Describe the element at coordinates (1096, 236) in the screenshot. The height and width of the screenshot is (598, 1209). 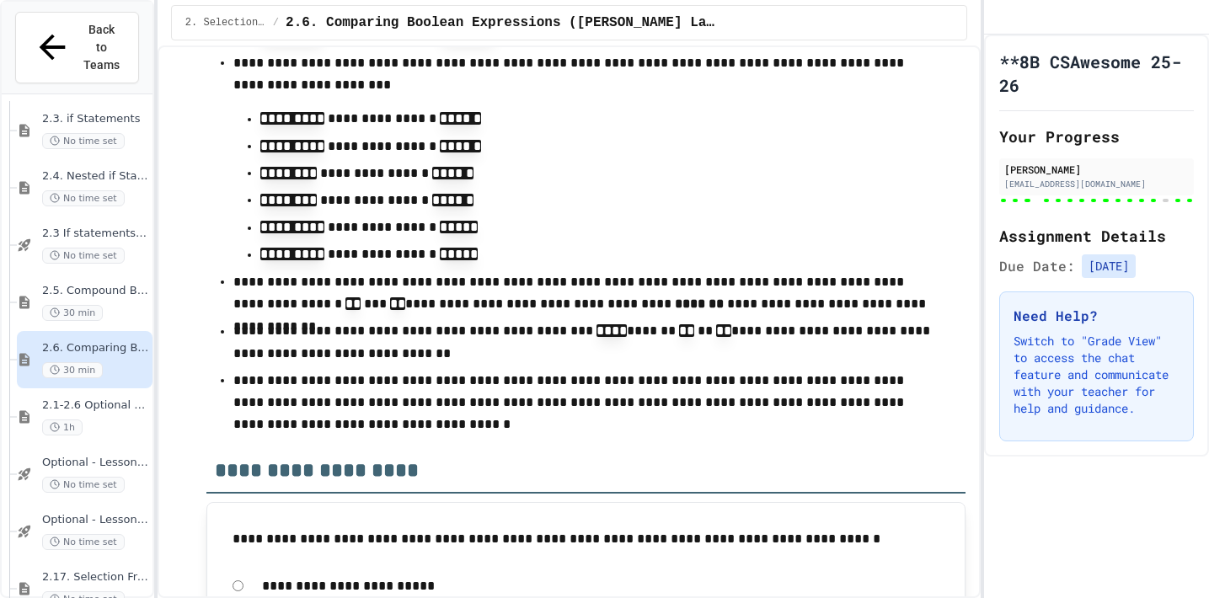
I see `h2: Assignment Details` at that location.